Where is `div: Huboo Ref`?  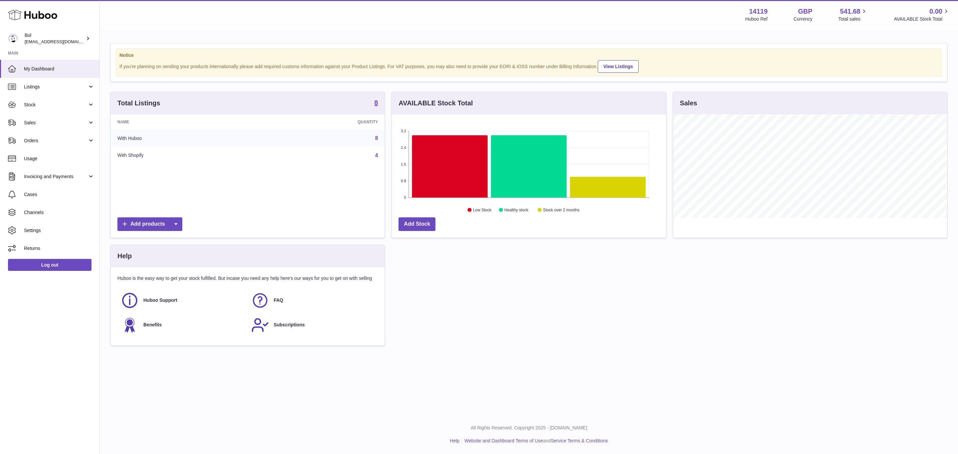
div: Huboo Ref is located at coordinates (756, 19).